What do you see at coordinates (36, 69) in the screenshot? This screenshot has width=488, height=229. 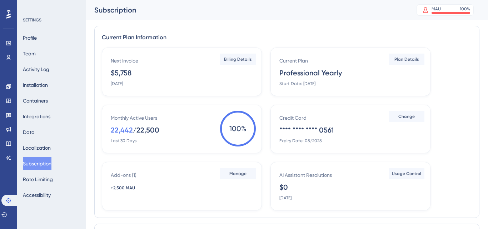 I see `button: Activity Log` at bounding box center [36, 69].